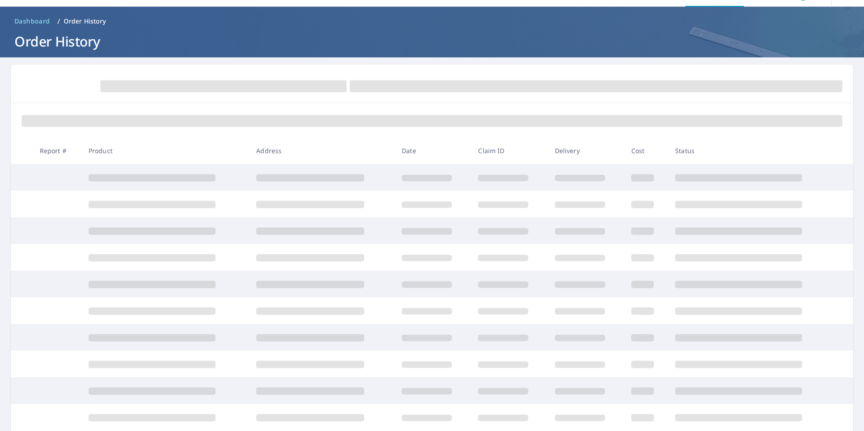 This screenshot has width=864, height=431. What do you see at coordinates (322, 151) in the screenshot?
I see `th: Address` at bounding box center [322, 151].